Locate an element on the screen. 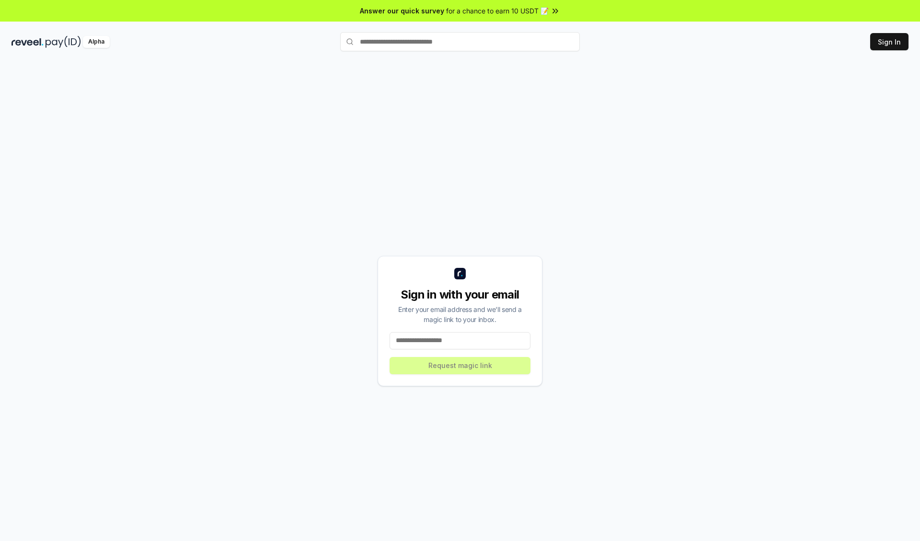  span: for a chance to earn 10 USDT 📝 is located at coordinates (497, 11).